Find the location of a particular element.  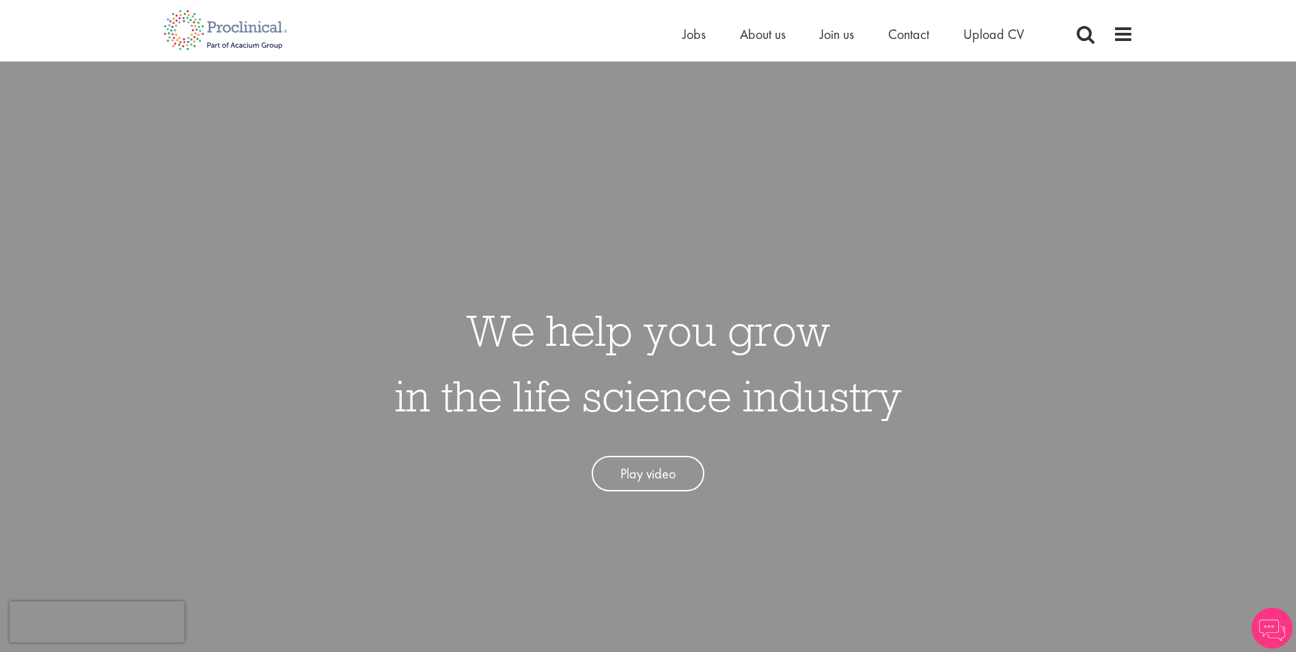

span: Join us is located at coordinates (837, 34).